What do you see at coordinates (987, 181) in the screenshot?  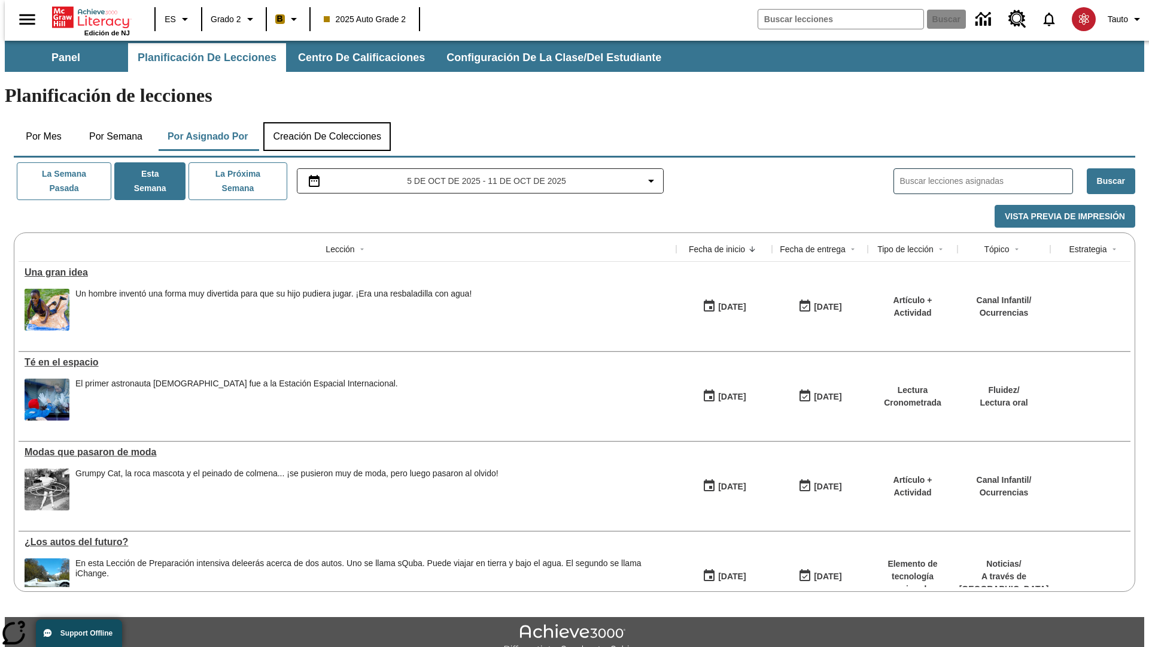 I see `input: Buscar lecciones asignadas` at bounding box center [987, 181].